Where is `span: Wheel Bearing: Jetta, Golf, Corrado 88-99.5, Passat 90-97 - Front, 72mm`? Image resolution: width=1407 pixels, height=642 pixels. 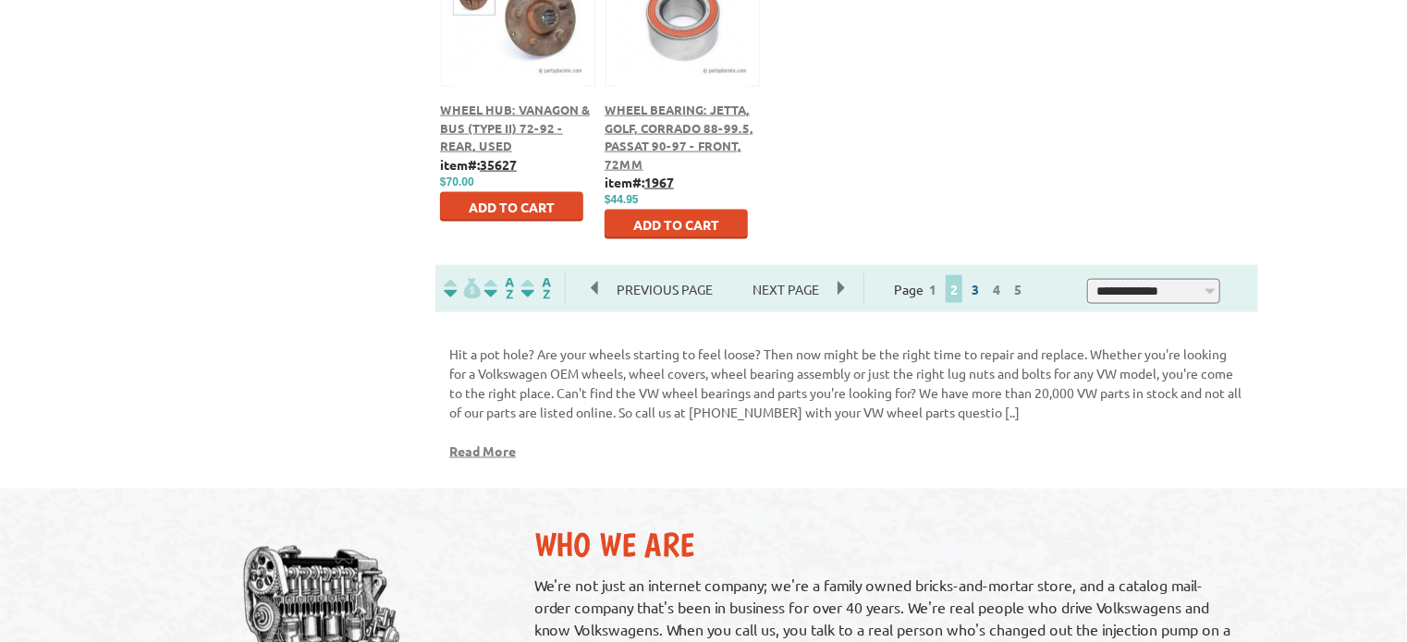 span: Wheel Bearing: Jetta, Golf, Corrado 88-99.5, Passat 90-97 - Front, 72mm is located at coordinates (678, 137).